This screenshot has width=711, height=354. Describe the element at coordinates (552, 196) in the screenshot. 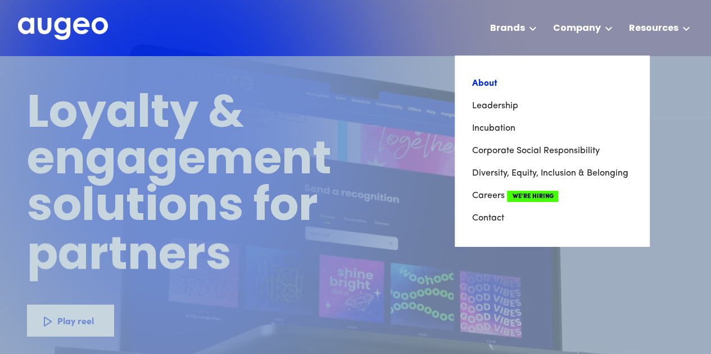

I see `a: CareersWe're Hiring` at that location.